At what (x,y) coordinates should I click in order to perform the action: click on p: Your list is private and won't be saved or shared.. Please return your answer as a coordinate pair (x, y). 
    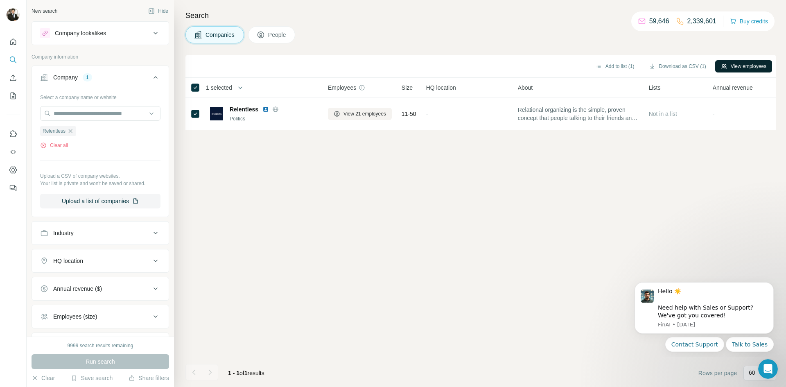
    Looking at the image, I should click on (100, 183).